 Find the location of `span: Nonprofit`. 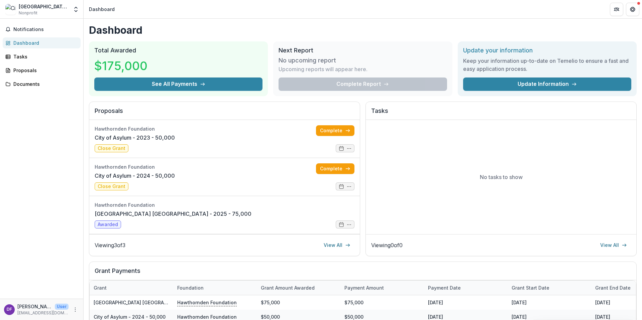

span: Nonprofit is located at coordinates (28, 13).